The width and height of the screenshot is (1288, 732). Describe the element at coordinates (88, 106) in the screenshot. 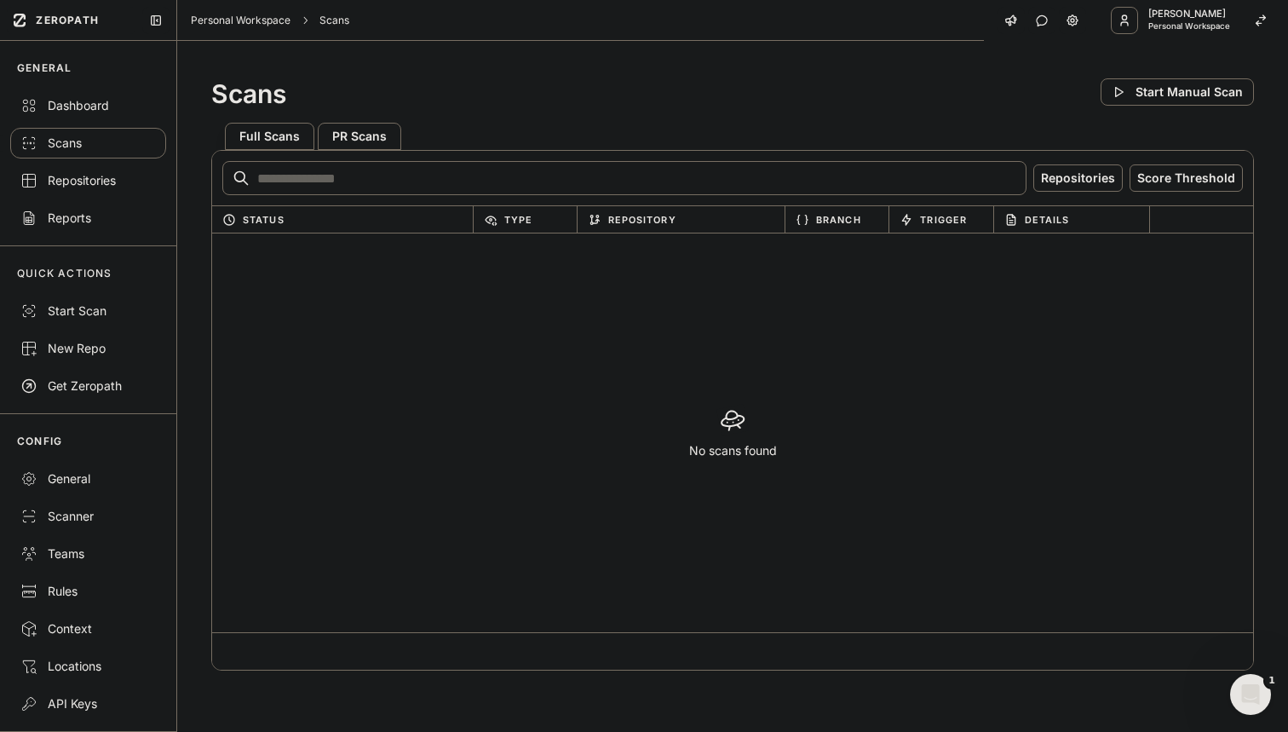

I see `div: Dashboard` at that location.